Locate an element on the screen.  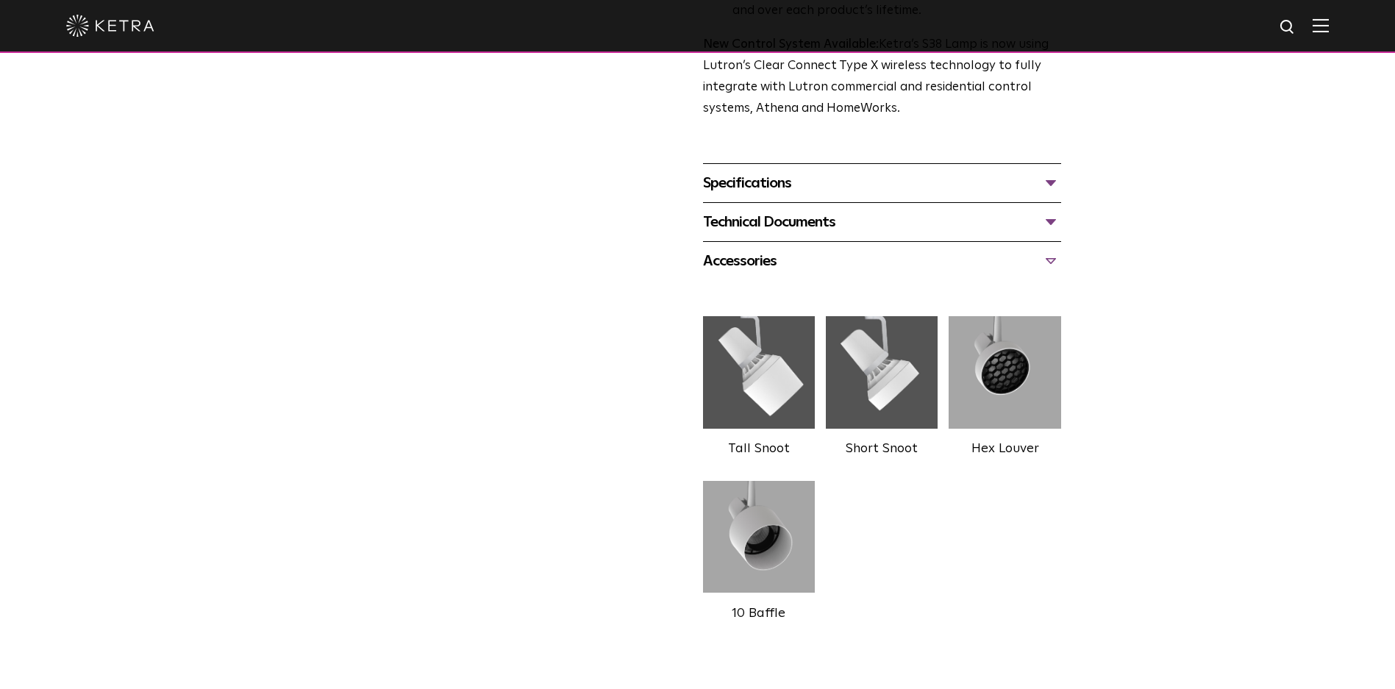
p: Ketra’s S38 Lamp is now using Lutron’s Clear Connect Type X wireless technology to fully integrat... is located at coordinates (882, 77).